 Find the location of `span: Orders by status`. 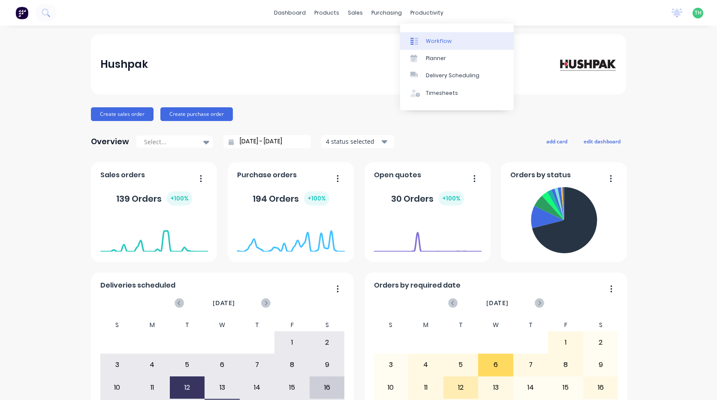

span: Orders by status is located at coordinates (540, 175).